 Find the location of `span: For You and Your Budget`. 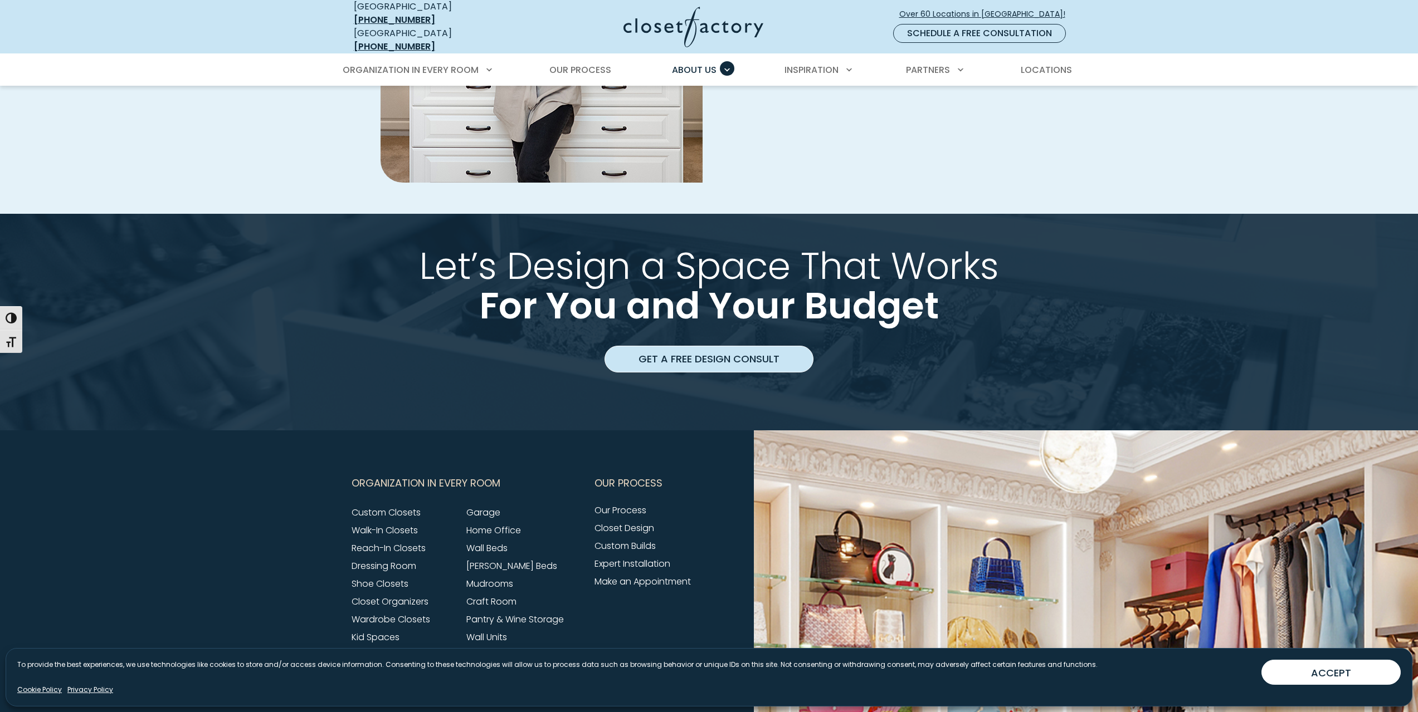

span: For You and Your Budget is located at coordinates (709, 305).